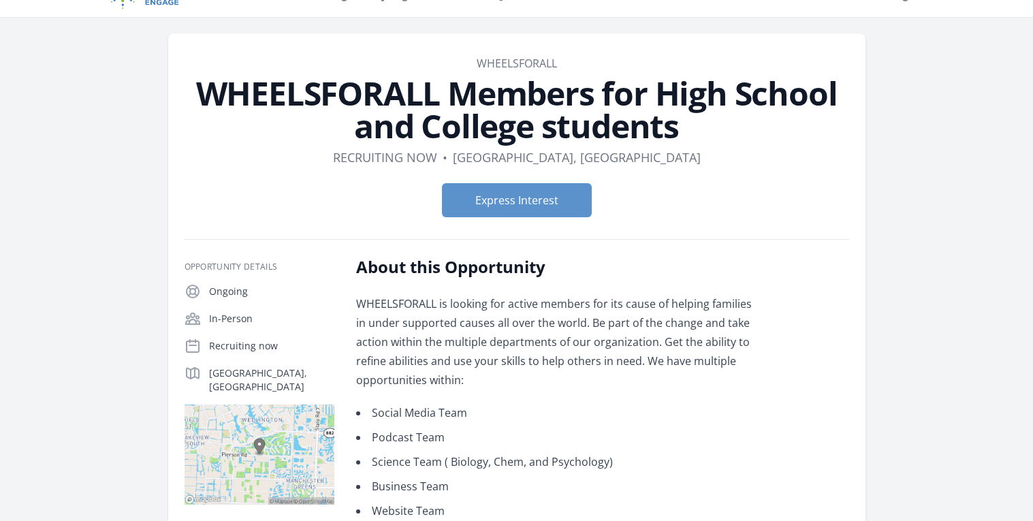 The image size is (1033, 521). I want to click on img: Map, so click(259, 454).